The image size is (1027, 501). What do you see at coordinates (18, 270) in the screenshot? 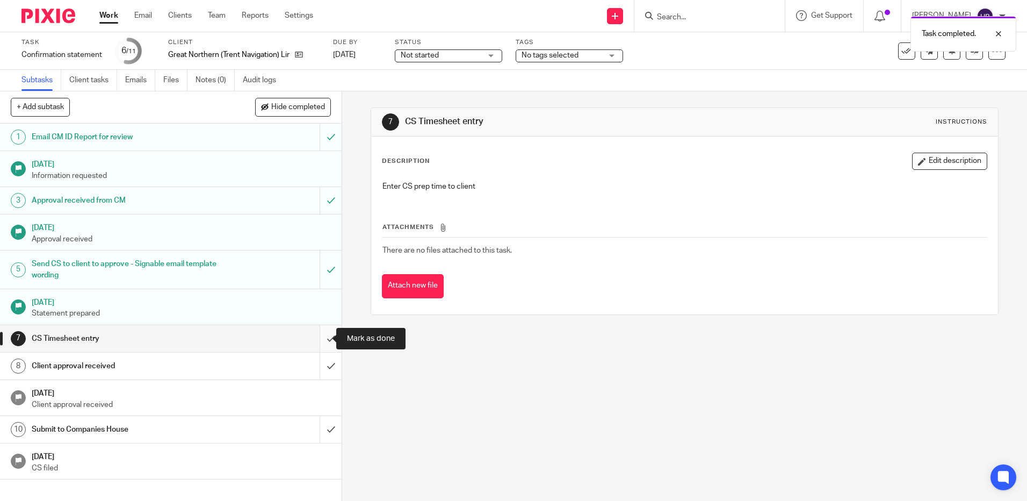
I see `div: 5` at bounding box center [18, 270].